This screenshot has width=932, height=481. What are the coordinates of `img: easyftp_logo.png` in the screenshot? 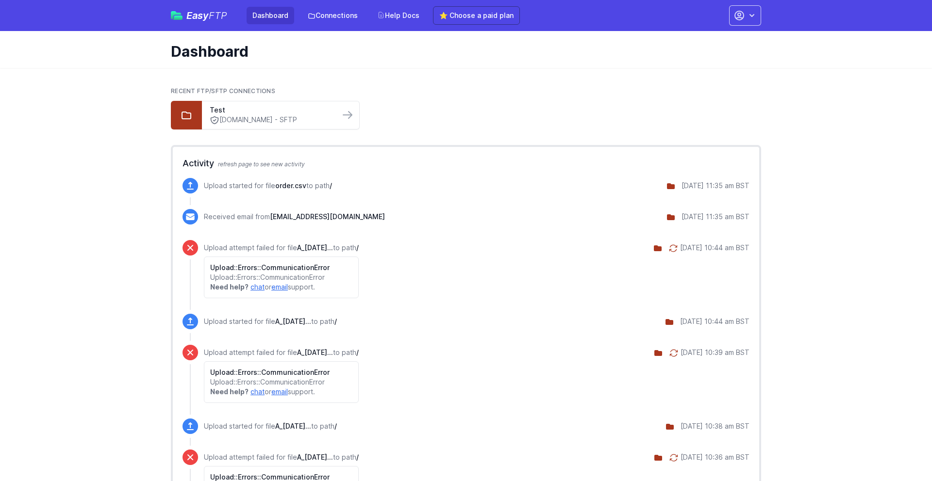 It's located at (177, 16).